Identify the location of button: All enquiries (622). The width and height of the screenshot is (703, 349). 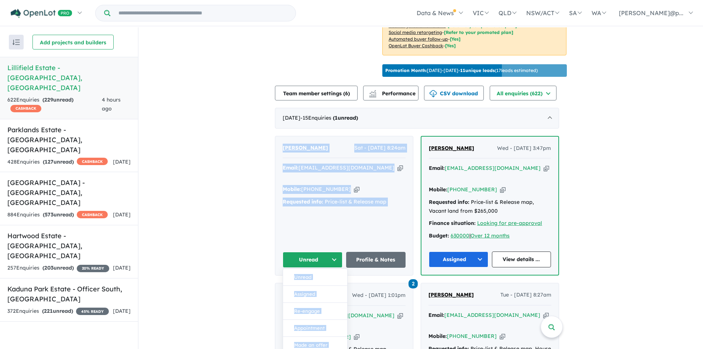
(523, 93).